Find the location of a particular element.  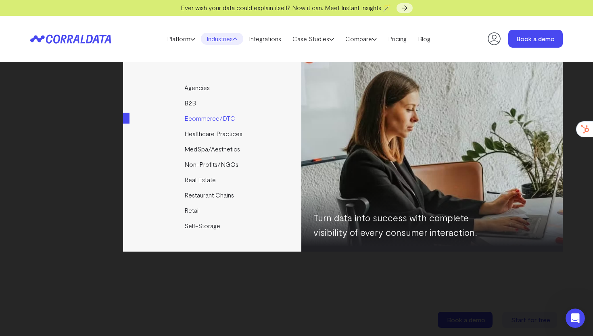

a: Ecommerce/DTC is located at coordinates (213, 118).